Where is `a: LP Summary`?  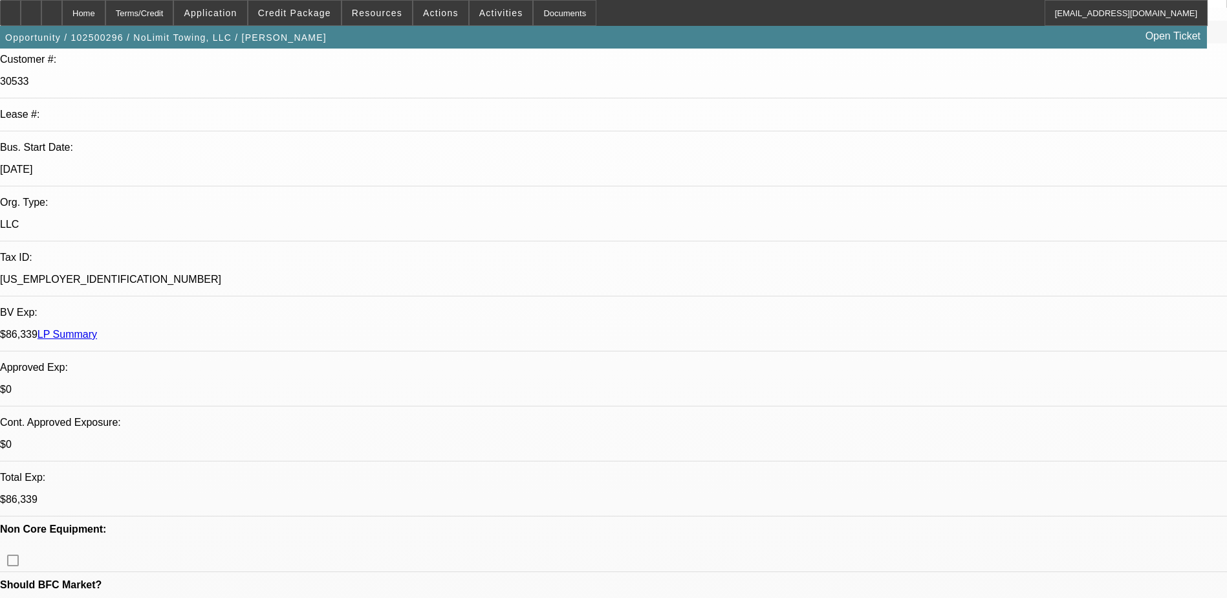
a: LP Summary is located at coordinates (67, 334).